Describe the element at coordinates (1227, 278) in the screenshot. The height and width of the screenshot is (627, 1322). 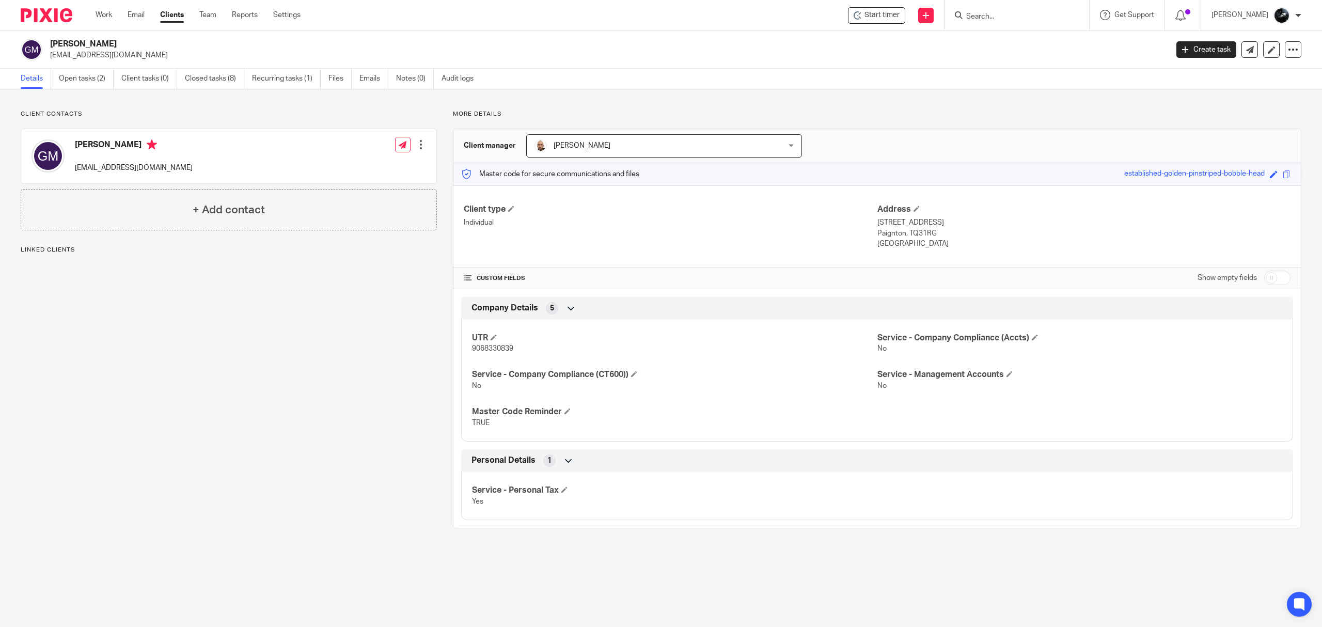
I see `label: Show empty fields` at that location.